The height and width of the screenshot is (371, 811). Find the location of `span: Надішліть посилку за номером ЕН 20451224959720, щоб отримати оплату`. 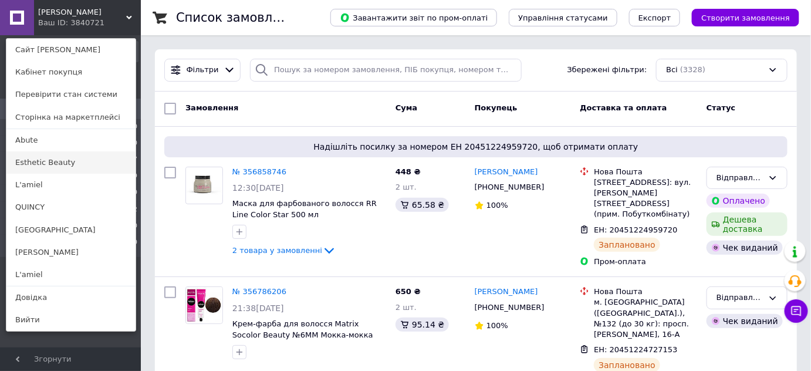

span: Надішліть посилку за номером ЕН 20451224959720, щоб отримати оплату is located at coordinates (476, 147).